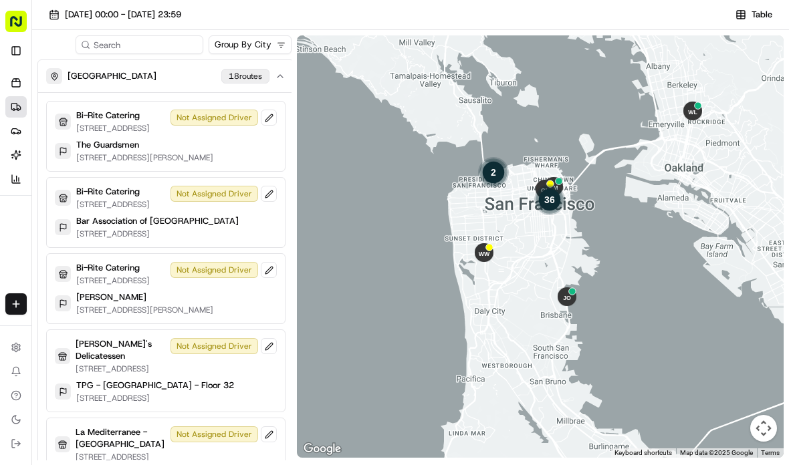  What do you see at coordinates (57, 213) in the screenshot?
I see `span: bettytllc` at bounding box center [57, 213].